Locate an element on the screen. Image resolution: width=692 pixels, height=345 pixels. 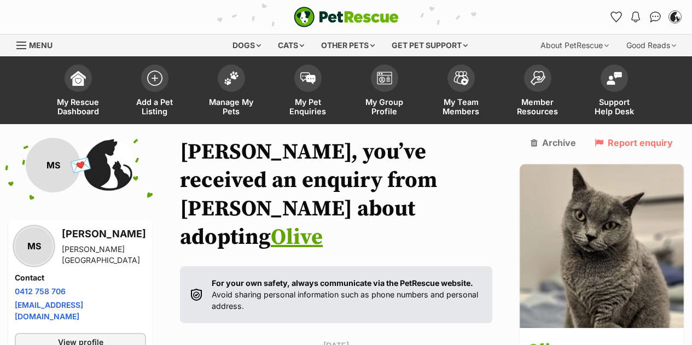
span: Menu is located at coordinates (40, 45).